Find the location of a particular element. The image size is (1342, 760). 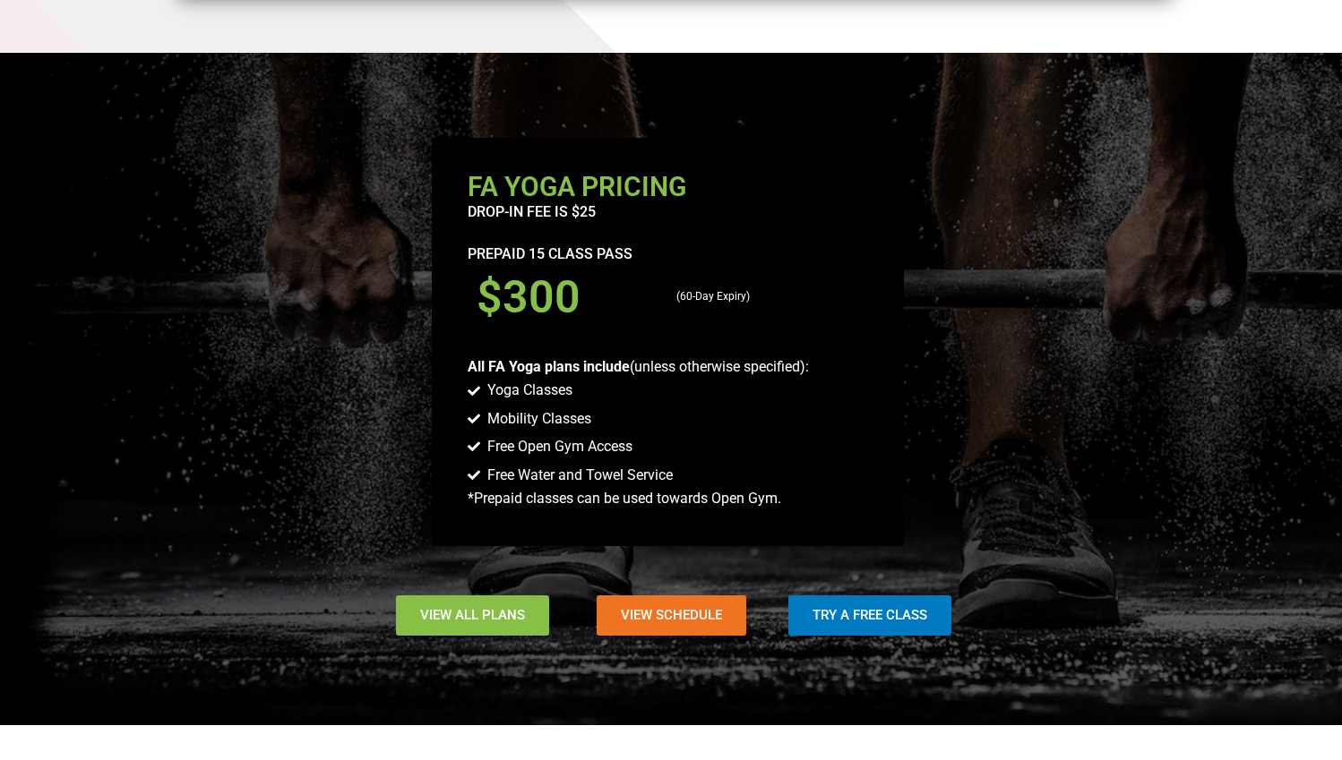

a: Try a Free Class is located at coordinates (870, 615).